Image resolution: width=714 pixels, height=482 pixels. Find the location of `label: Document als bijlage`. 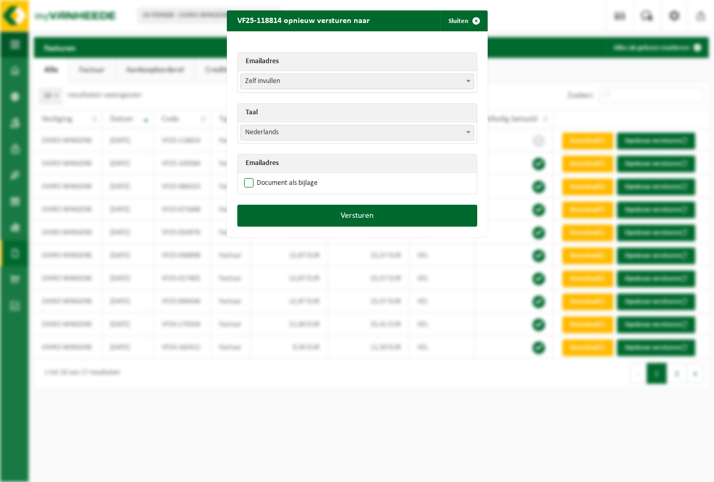

label: Document als bijlage is located at coordinates (280, 183).